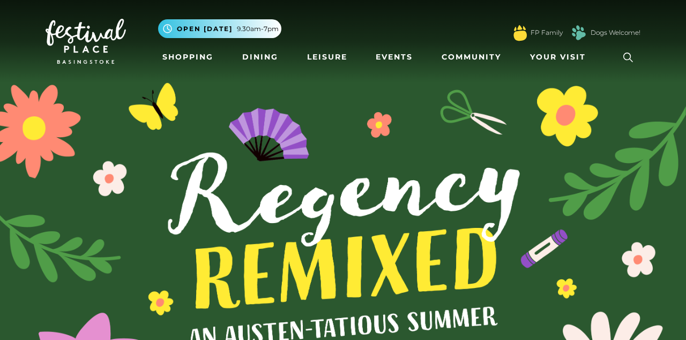 This screenshot has height=340, width=686. What do you see at coordinates (547, 33) in the screenshot?
I see `a: FP Family` at bounding box center [547, 33].